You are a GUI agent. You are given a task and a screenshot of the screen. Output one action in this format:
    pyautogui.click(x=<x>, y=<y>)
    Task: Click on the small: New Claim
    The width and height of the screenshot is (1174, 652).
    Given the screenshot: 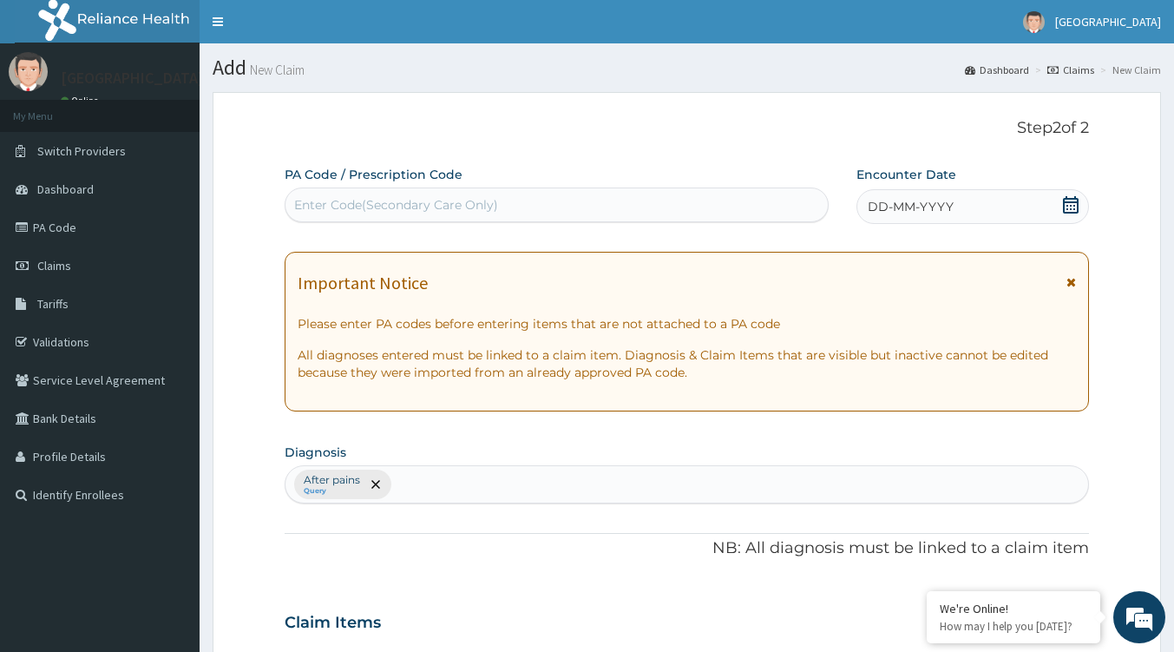 What is the action you would take?
    pyautogui.click(x=275, y=69)
    